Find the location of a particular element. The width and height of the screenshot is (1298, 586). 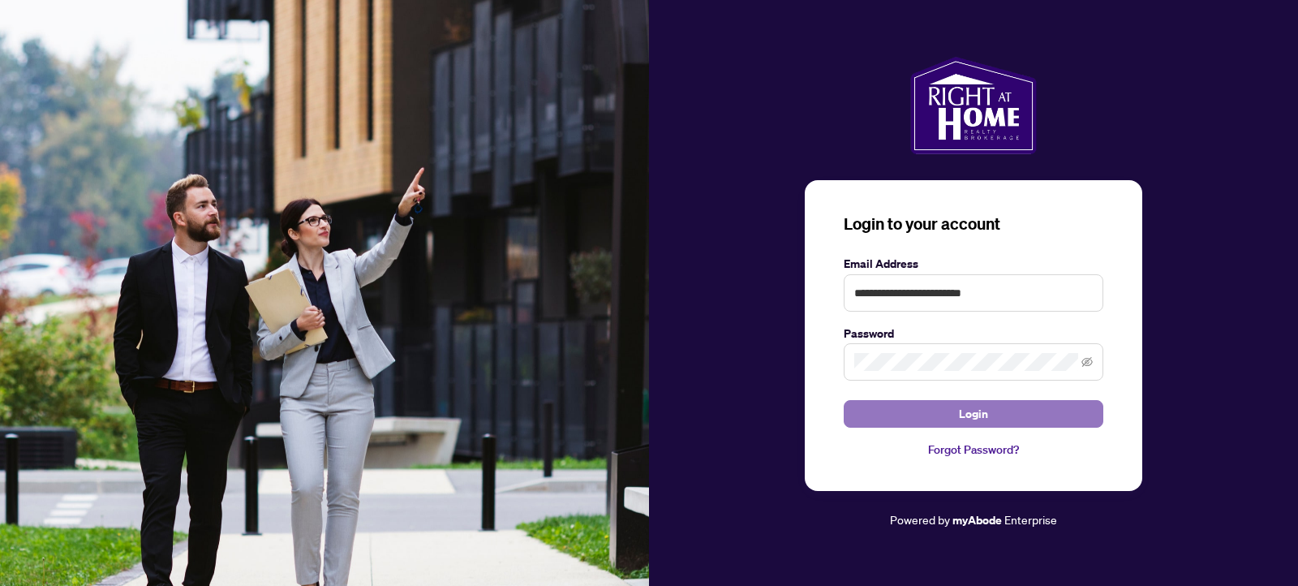

label: Email Address is located at coordinates (974, 264).